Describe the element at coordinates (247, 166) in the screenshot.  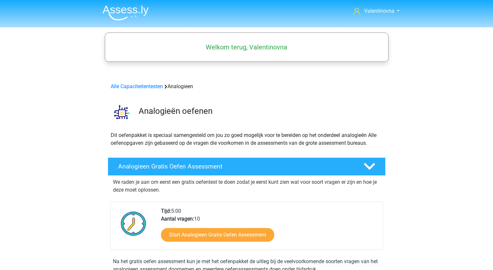
I see `a: Analogieen Gratis Oefen Assessment` at that location.